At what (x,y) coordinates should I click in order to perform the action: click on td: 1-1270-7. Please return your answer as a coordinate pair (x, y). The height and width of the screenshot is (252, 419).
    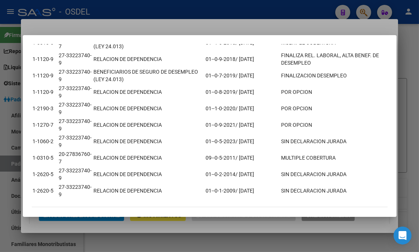
    Looking at the image, I should click on (45, 125).